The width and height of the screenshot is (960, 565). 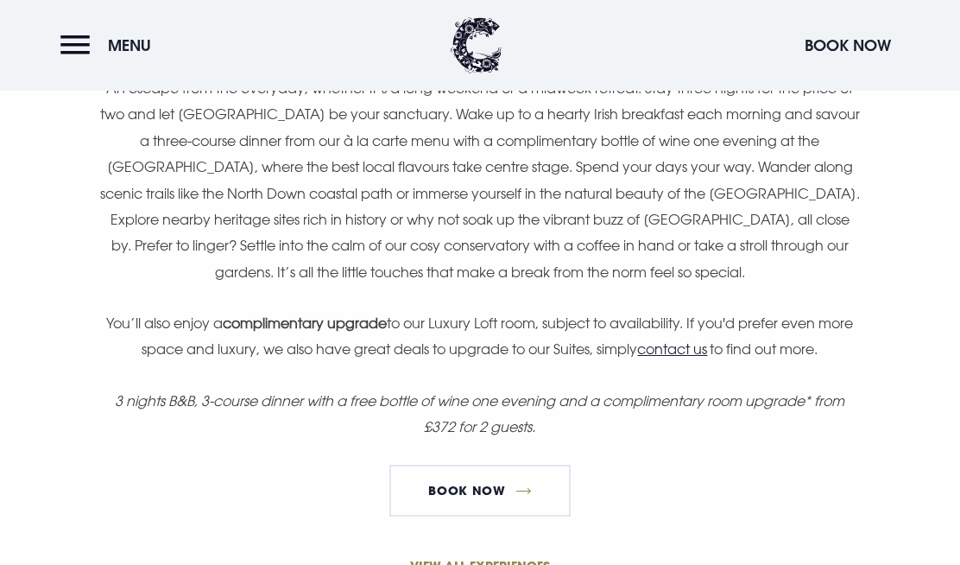 What do you see at coordinates (672, 349) in the screenshot?
I see `a: contact us` at bounding box center [672, 349].